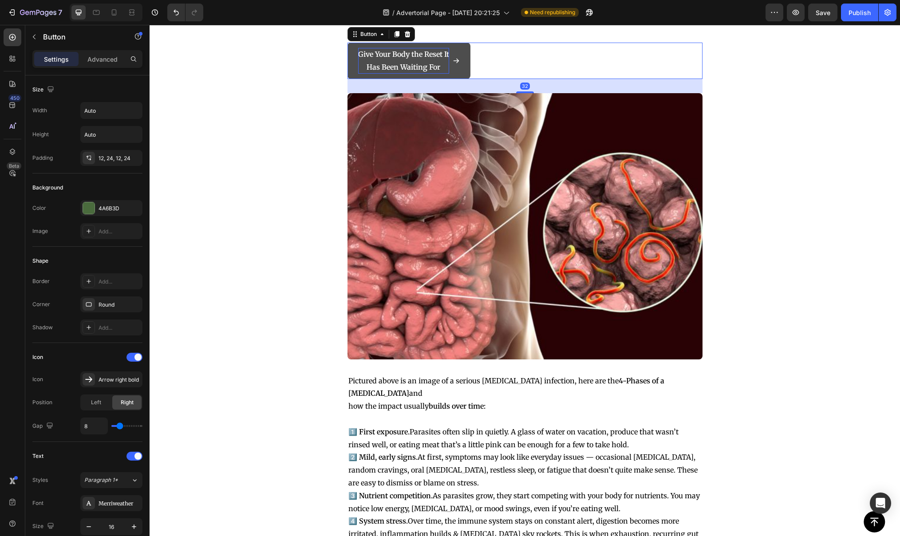 The width and height of the screenshot is (900, 536). What do you see at coordinates (219, 9) in the screenshot?
I see `div: Button` at bounding box center [219, 9].